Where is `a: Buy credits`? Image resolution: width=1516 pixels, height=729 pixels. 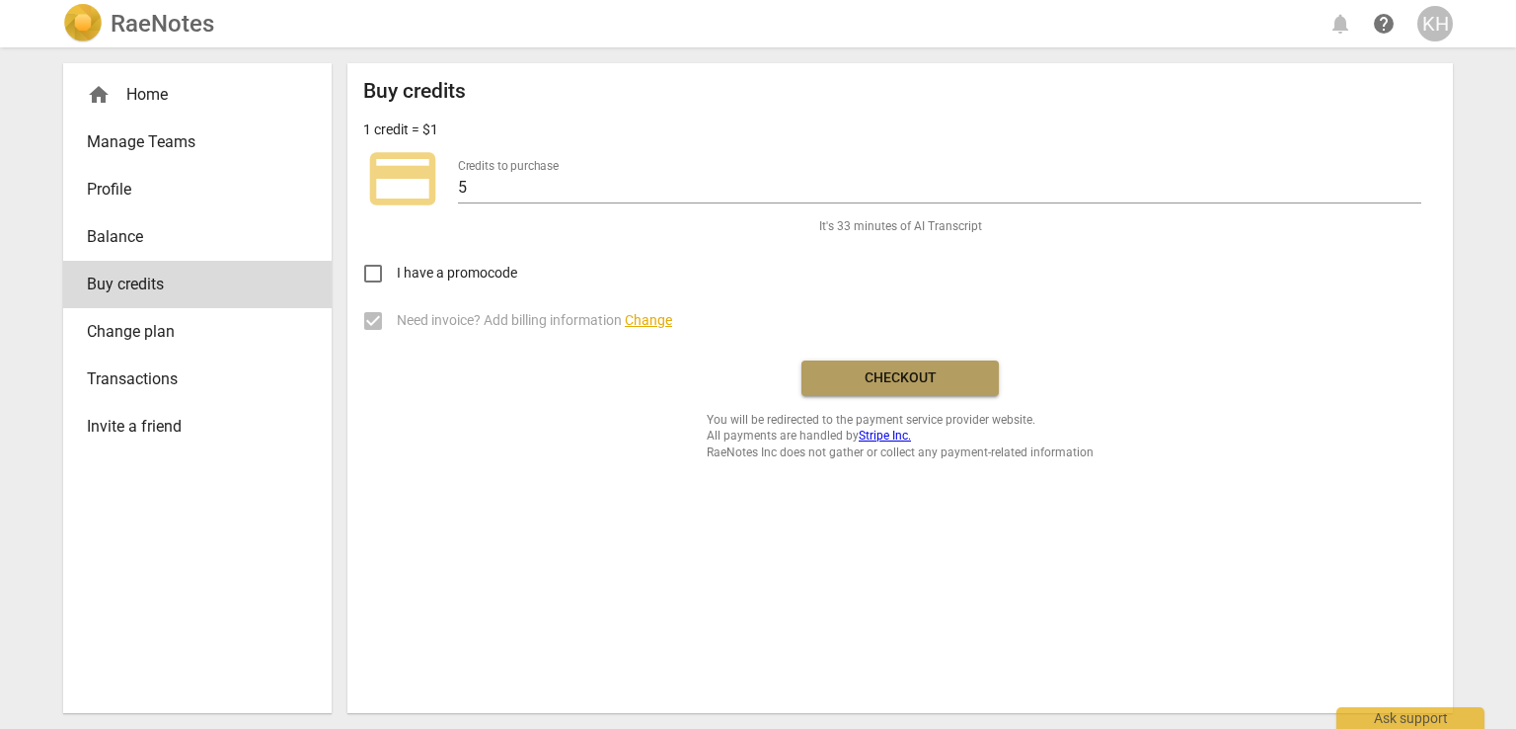
a: Buy credits is located at coordinates (197, 284).